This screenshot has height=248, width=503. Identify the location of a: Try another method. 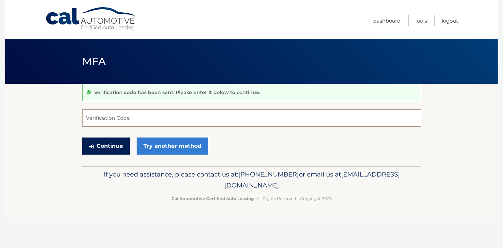
(172, 146).